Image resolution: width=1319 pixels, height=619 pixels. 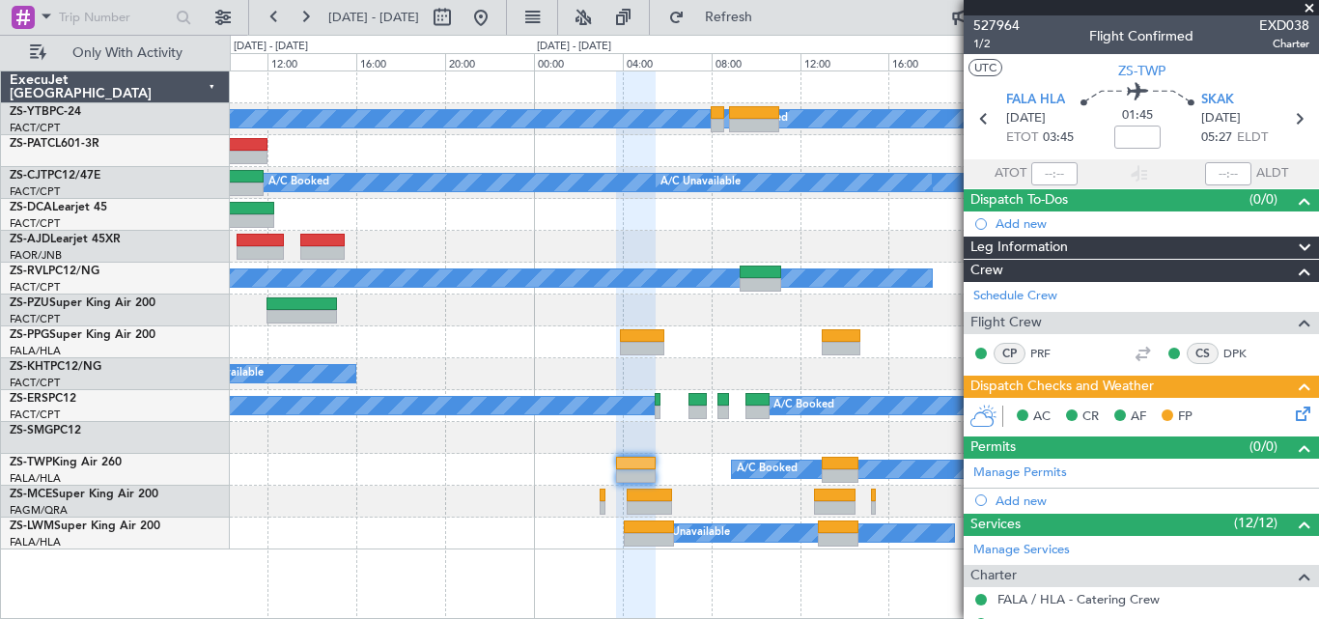 What do you see at coordinates (31, 494) in the screenshot?
I see `span: ZS-MCE` at bounding box center [31, 494].